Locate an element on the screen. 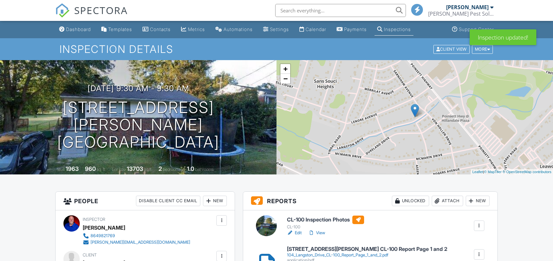  span: Inspector is located at coordinates (94, 219).